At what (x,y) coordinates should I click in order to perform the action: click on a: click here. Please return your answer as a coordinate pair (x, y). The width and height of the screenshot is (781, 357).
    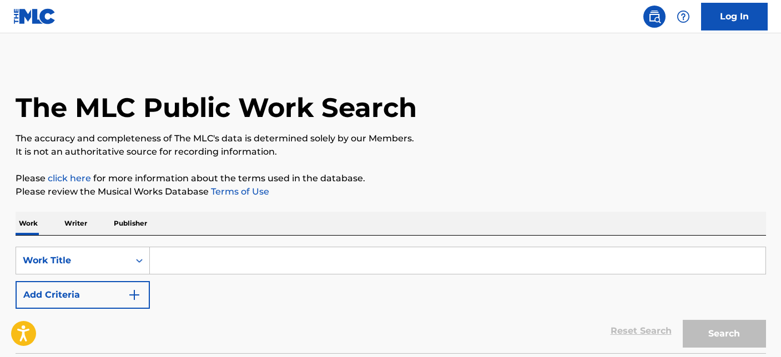
    Looking at the image, I should click on (69, 178).